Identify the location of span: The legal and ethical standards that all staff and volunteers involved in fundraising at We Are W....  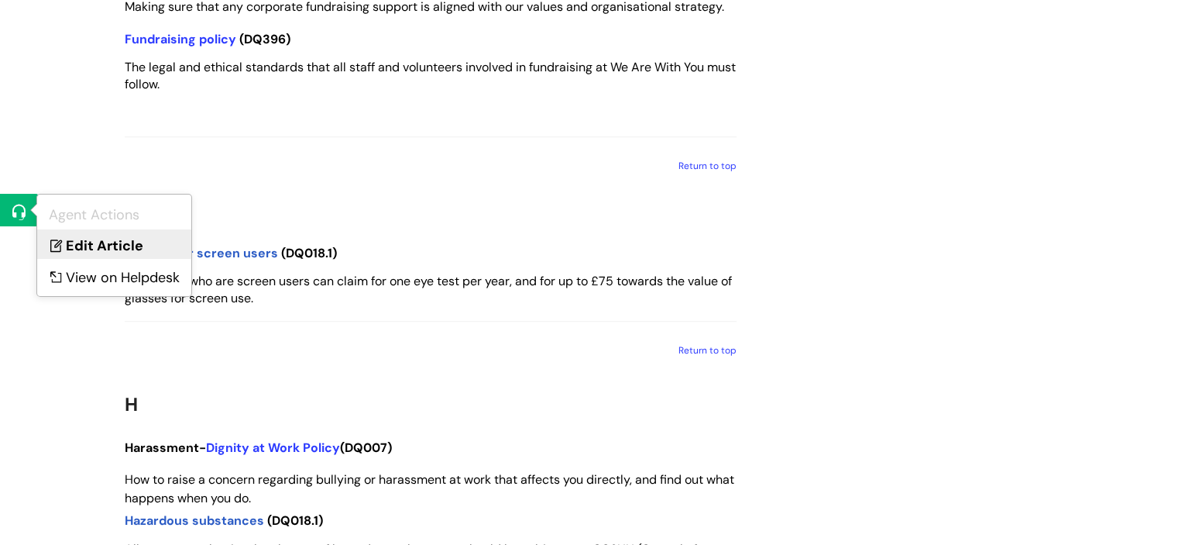
(430, 75).